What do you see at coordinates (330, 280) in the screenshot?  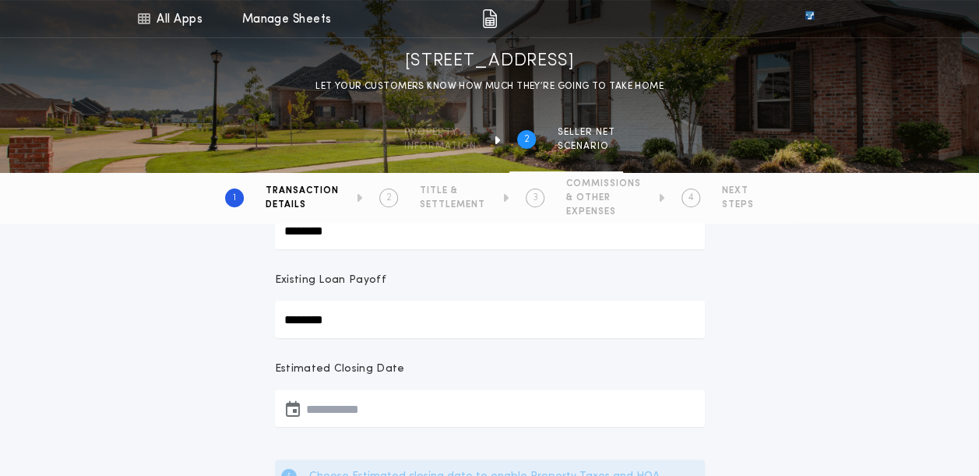 I see `p: Existing Loan Payoff` at bounding box center [330, 280].